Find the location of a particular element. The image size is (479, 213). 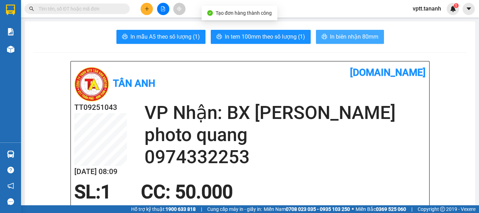

span: In tem 100mm theo số lượng (1) is located at coordinates (265, 36).